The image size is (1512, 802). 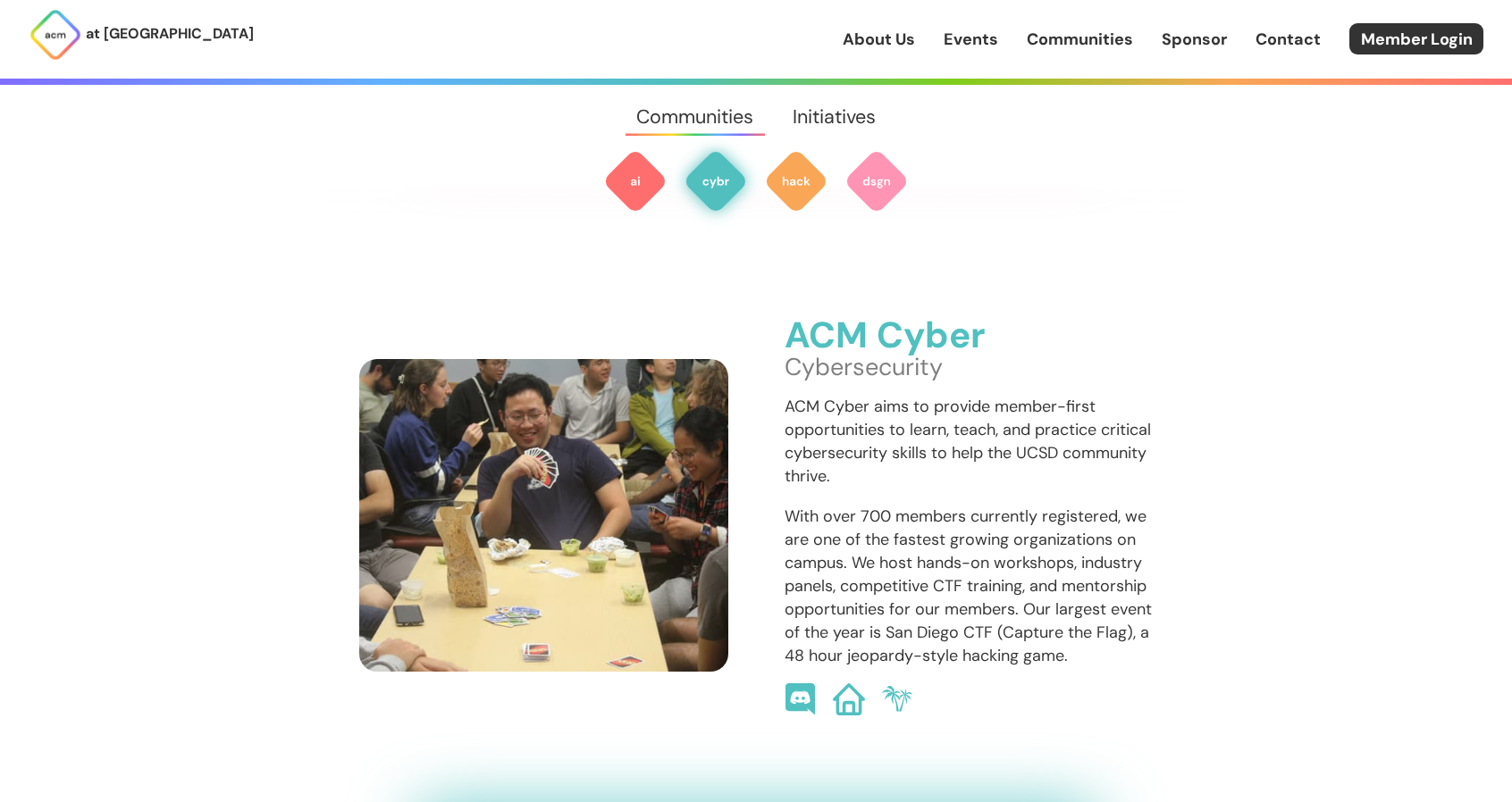 I want to click on a: Events, so click(x=971, y=39).